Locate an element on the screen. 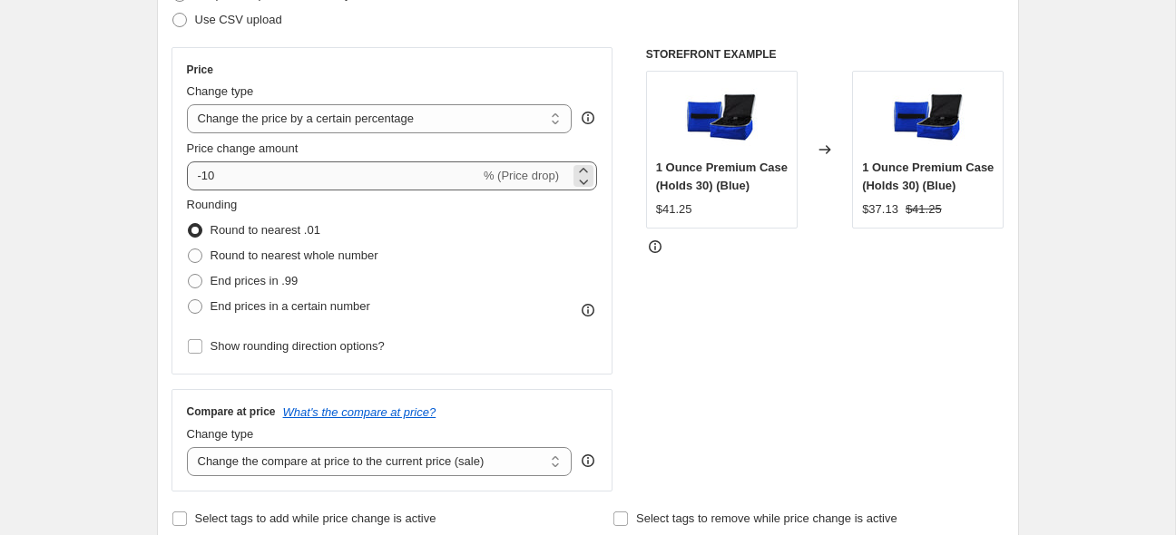 This screenshot has width=1176, height=535. span: Rounding is located at coordinates (212, 204).